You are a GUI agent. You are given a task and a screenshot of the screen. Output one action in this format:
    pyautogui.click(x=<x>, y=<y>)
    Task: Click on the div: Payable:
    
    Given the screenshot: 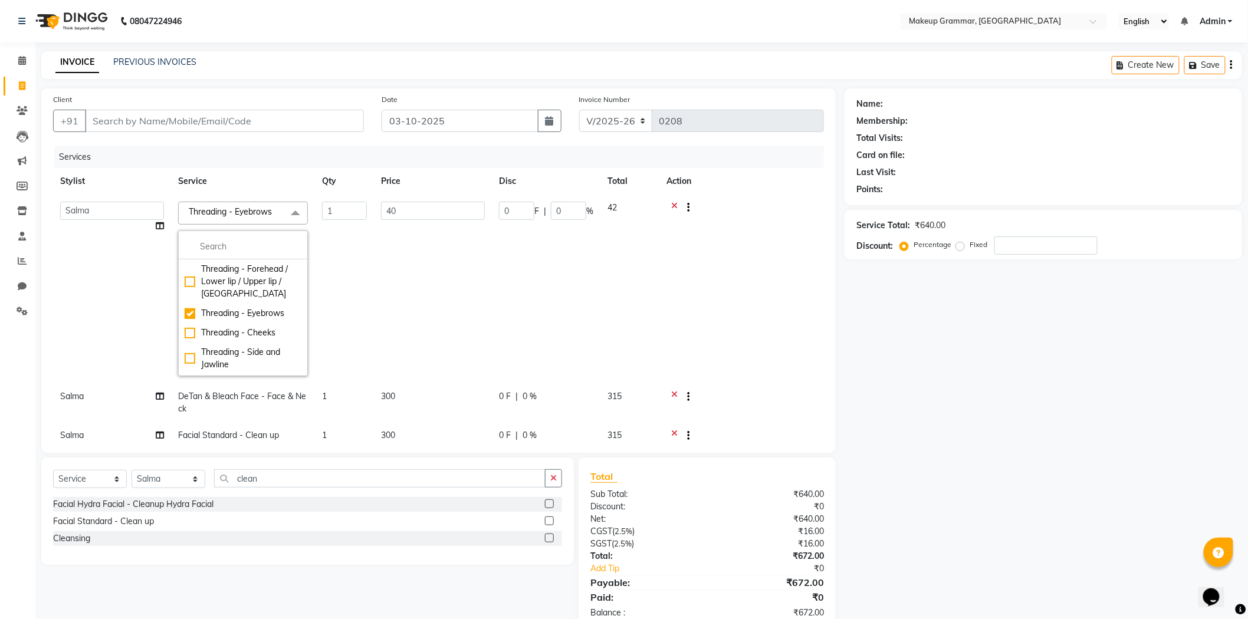 What is the action you would take?
    pyautogui.click(x=644, y=583)
    